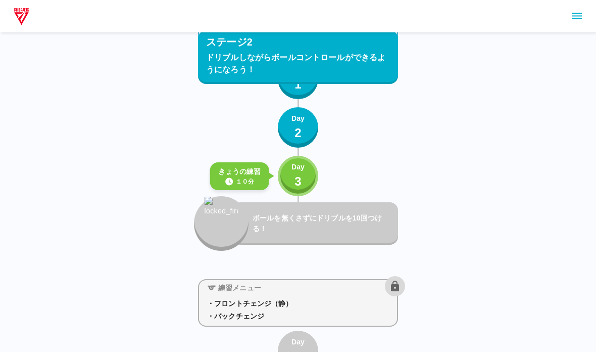  What do you see at coordinates (298, 176) in the screenshot?
I see `button: Day3` at bounding box center [298, 176].